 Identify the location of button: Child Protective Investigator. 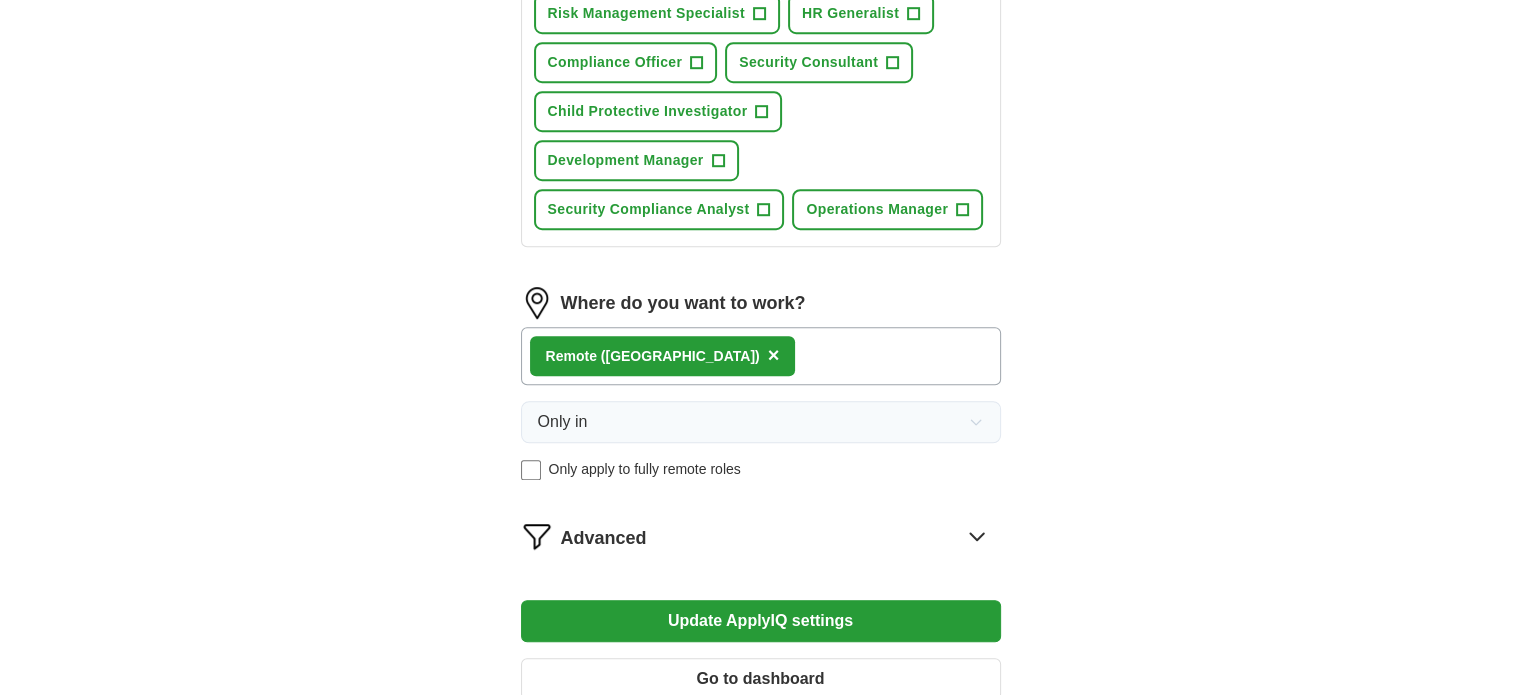
(658, 111).